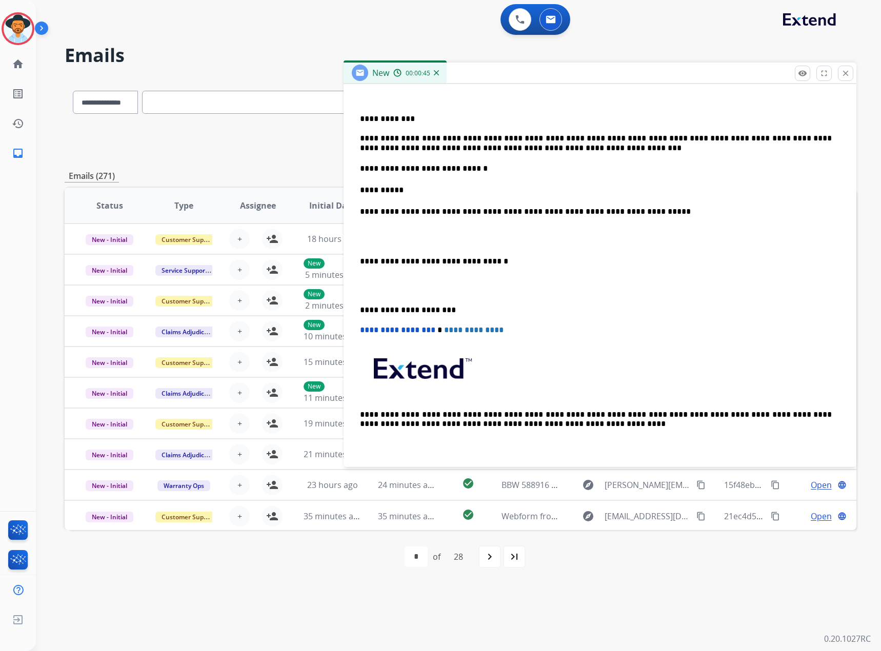 The height and width of the screenshot is (651, 881). What do you see at coordinates (847, 639) in the screenshot?
I see `p: 0.20.1027RC` at bounding box center [847, 639].